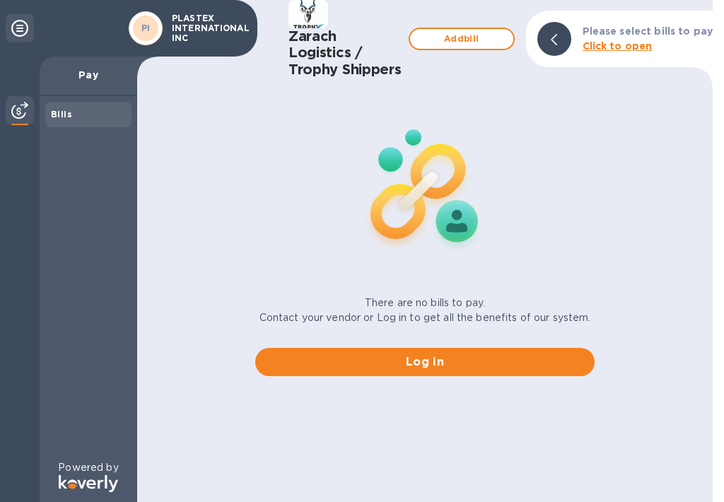 The height and width of the screenshot is (502, 724). I want to click on b: Bills, so click(61, 114).